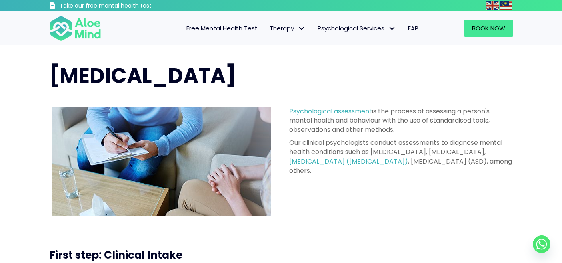  I want to click on p: is the process of assessing a person's mental health and behaviour with the use of standardised t..., so click(401, 121).